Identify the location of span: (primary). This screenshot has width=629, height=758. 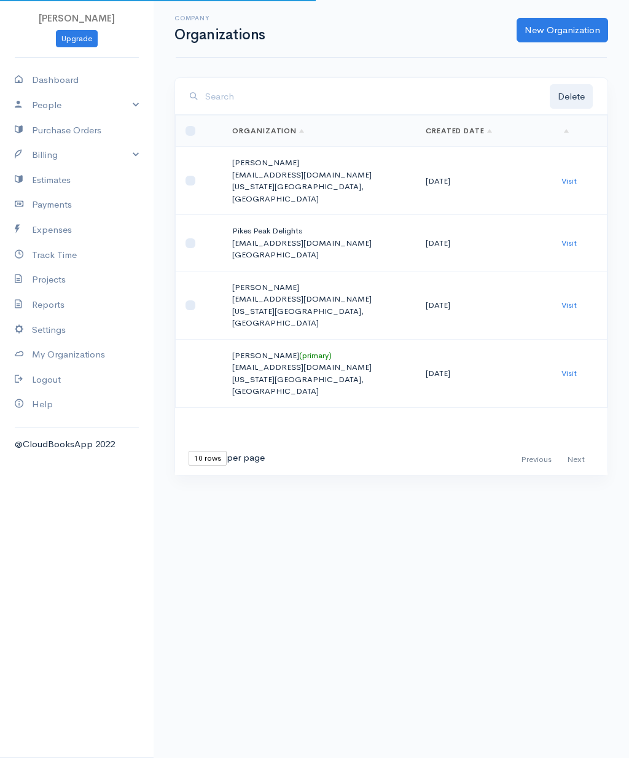
(315, 355).